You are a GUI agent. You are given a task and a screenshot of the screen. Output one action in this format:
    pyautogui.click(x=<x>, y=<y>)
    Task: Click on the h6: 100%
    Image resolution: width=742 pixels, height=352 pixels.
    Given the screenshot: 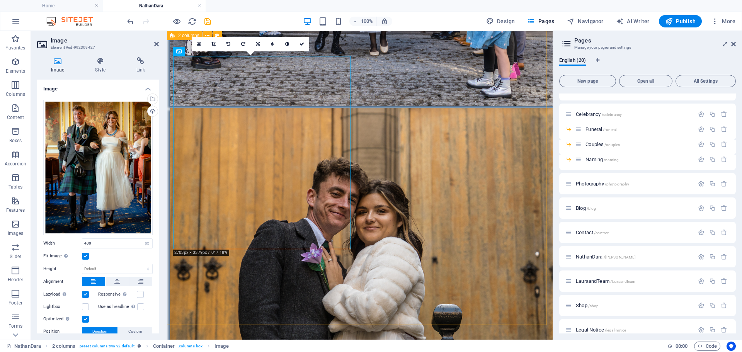 What is the action you would take?
    pyautogui.click(x=367, y=21)
    